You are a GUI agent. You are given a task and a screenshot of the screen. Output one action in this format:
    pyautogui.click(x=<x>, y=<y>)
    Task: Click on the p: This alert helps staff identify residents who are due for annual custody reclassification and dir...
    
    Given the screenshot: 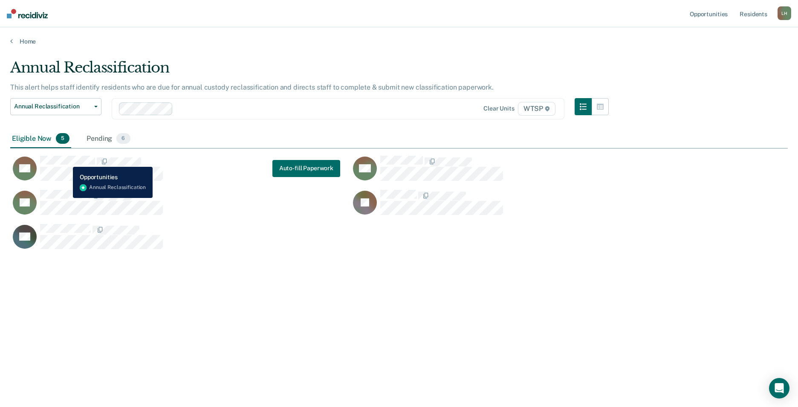 What is the action you would take?
    pyautogui.click(x=252, y=87)
    